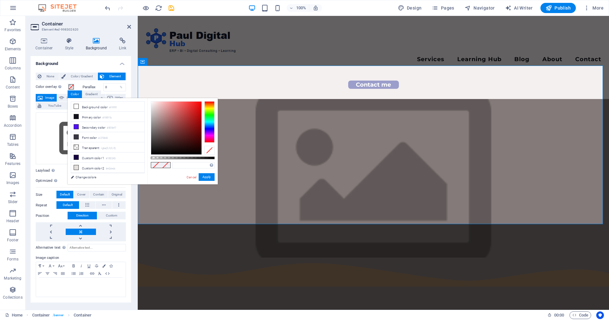 The image size is (609, 320). Describe the element at coordinates (13, 87) in the screenshot. I see `p: Content` at that location.